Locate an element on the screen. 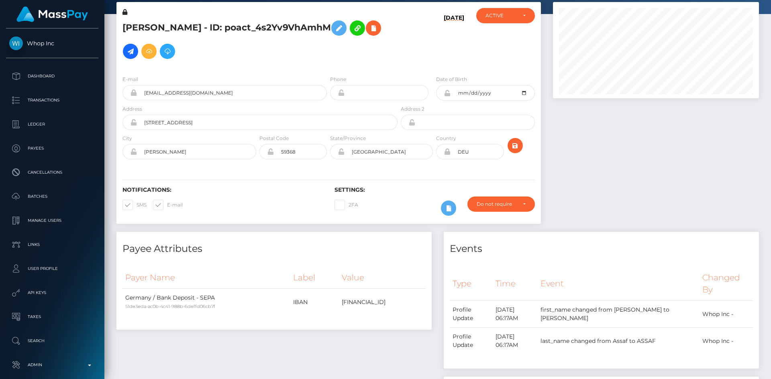 The width and height of the screenshot is (771, 379). h6: Settings: is located at coordinates (434, 190).